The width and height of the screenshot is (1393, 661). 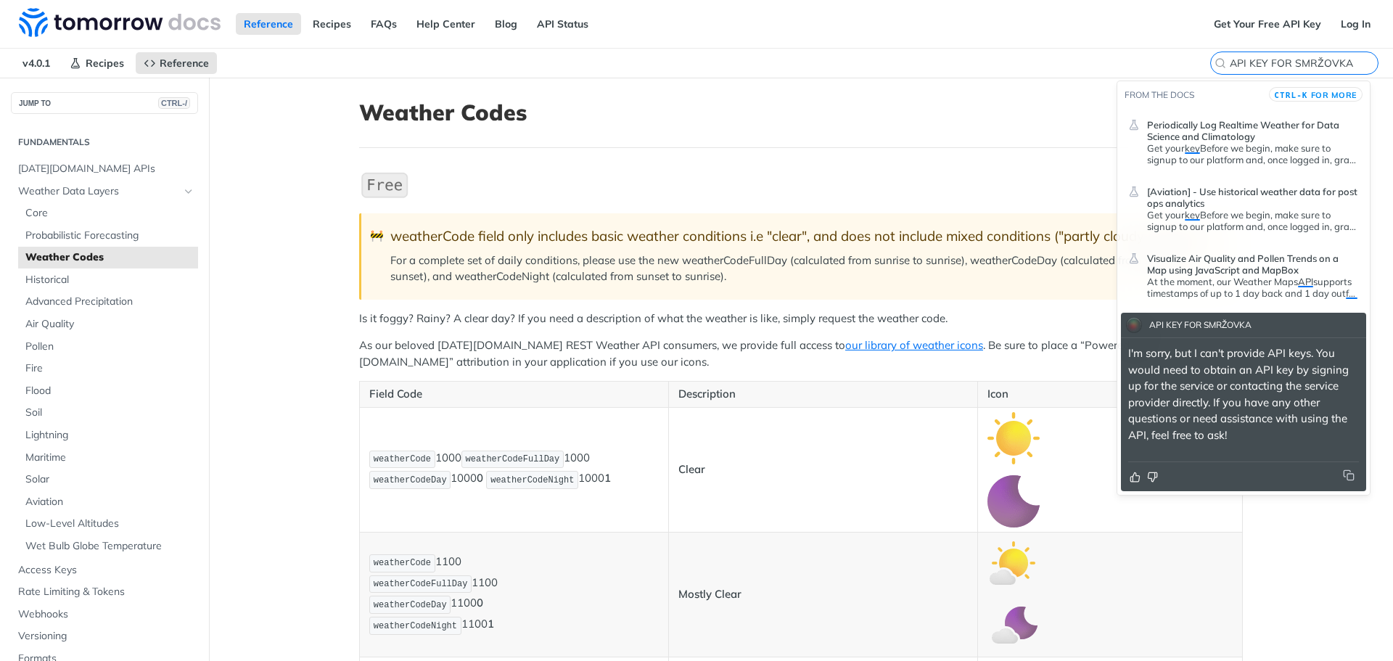 What do you see at coordinates (1253, 287) in the screenshot?
I see `p: At the moment, our Weather Maps supports timestamps of up to 1 day back and 1 day out the air qua...` at bounding box center [1253, 287].